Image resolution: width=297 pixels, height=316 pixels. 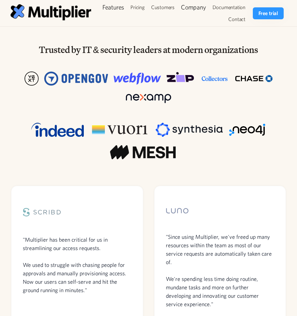 I want to click on a: Contact, so click(x=236, y=19).